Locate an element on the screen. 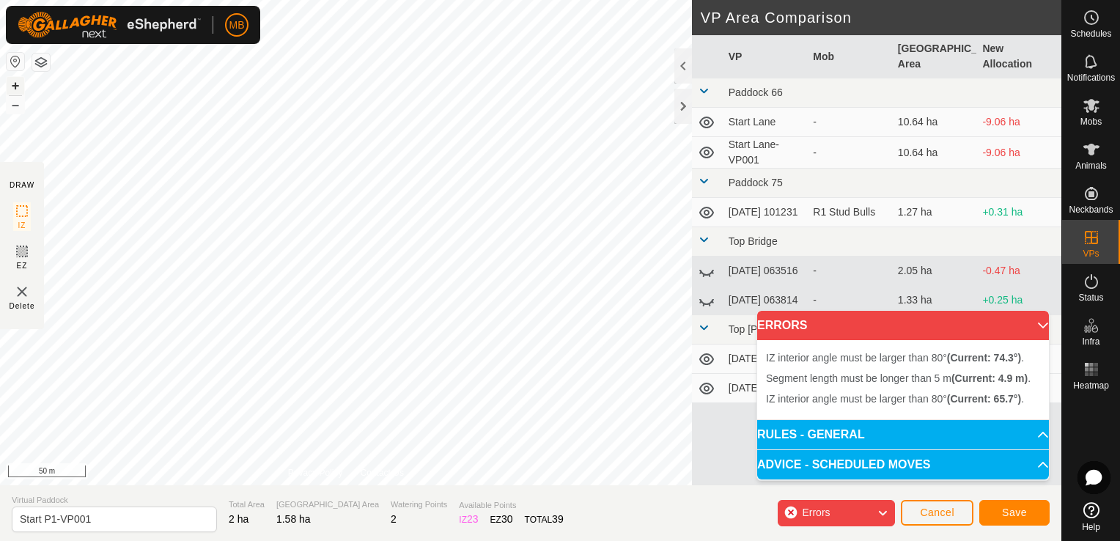 The image size is (1120, 541). span: Status is located at coordinates (1091, 298).